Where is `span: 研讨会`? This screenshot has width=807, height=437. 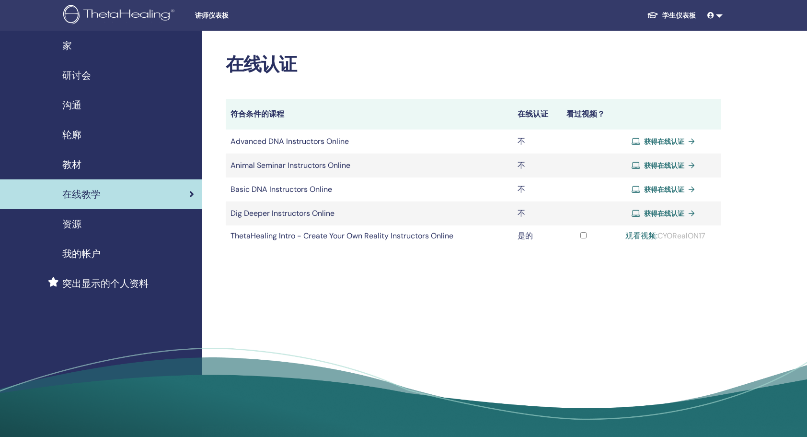
span: 研讨会 is located at coordinates (77, 75).